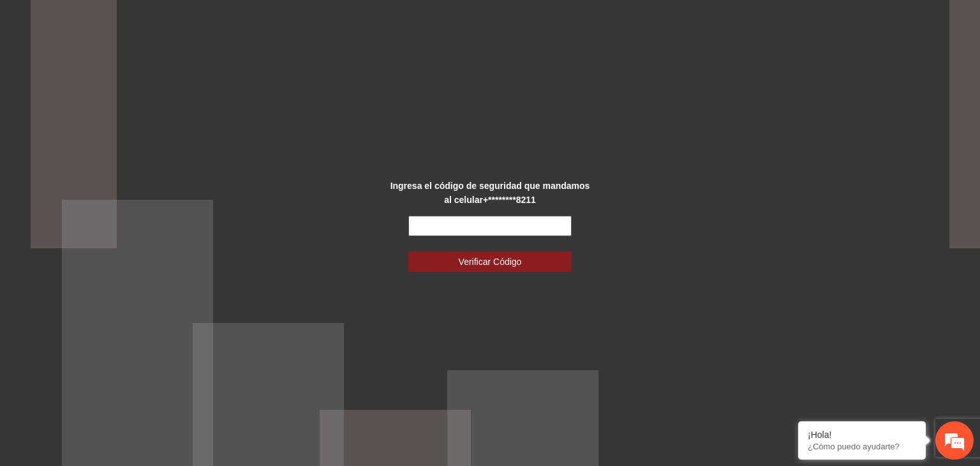  What do you see at coordinates (124, 344) in the screenshot?
I see `textarea: Escriba su mensaje y pulse “Intro”` at bounding box center [124, 344].